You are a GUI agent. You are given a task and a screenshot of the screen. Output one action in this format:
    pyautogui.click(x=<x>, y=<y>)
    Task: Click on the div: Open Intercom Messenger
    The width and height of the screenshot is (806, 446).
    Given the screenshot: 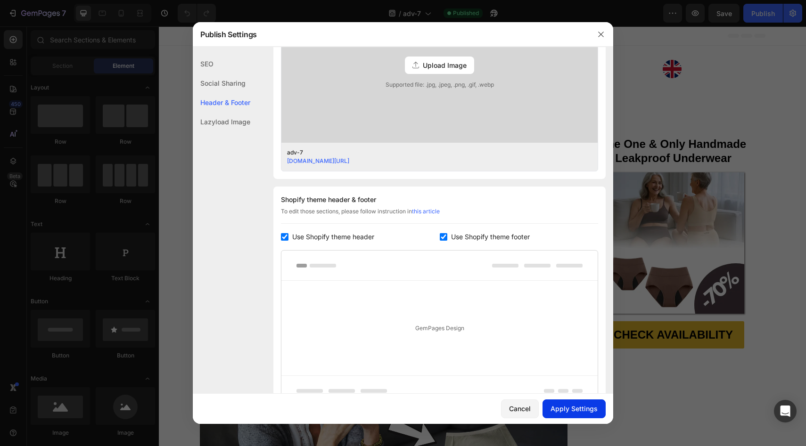 What is the action you would take?
    pyautogui.click(x=785, y=411)
    